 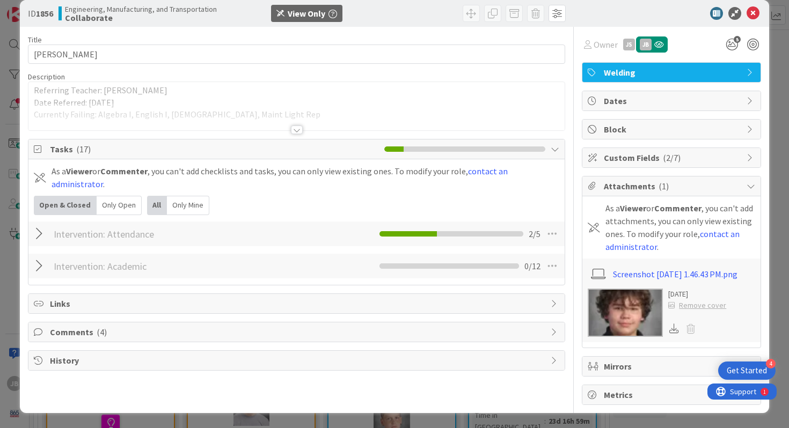 What do you see at coordinates (141, 18) in the screenshot?
I see `b: Collaborate` at bounding box center [141, 18].